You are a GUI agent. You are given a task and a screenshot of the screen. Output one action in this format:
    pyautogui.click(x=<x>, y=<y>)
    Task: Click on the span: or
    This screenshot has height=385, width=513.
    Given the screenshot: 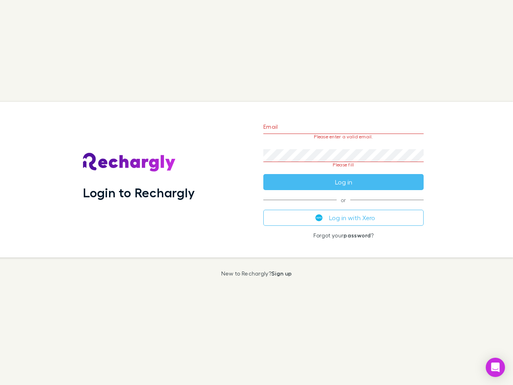 What is the action you would take?
    pyautogui.click(x=344, y=200)
    